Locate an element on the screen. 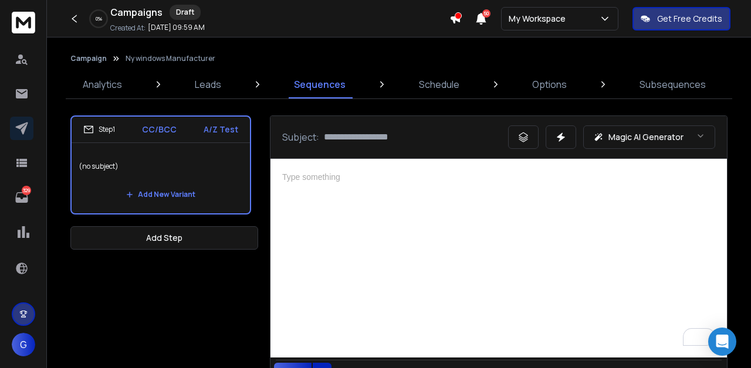 This screenshot has height=368, width=751. button: Add Step is located at coordinates (164, 238).